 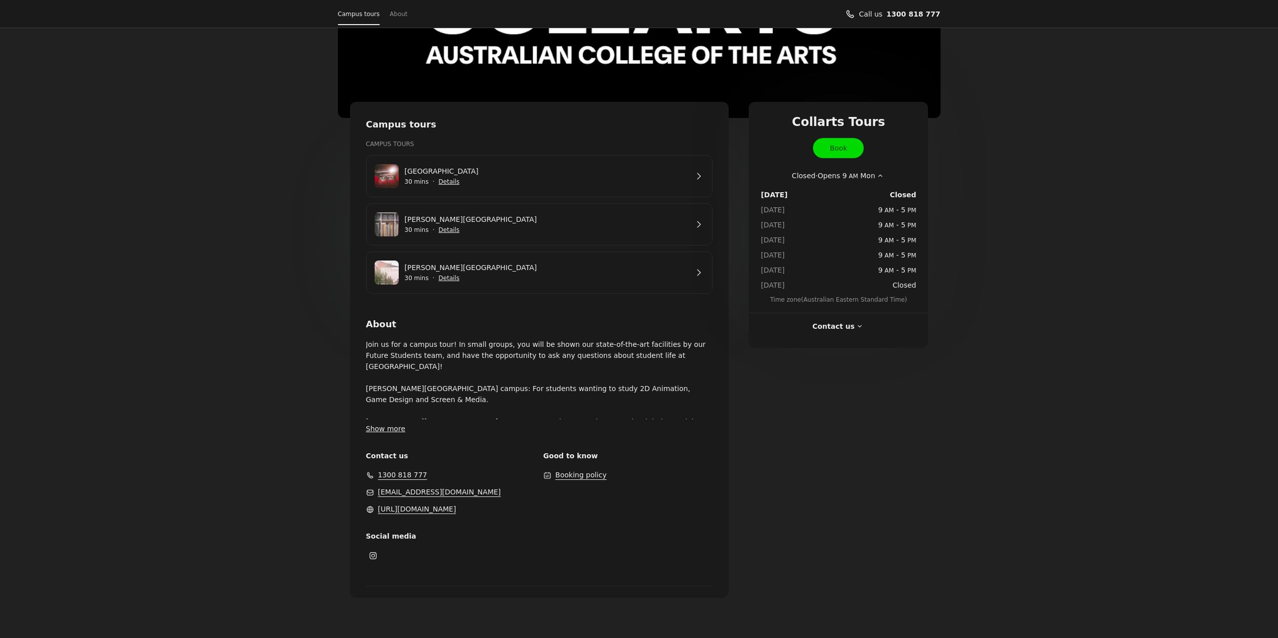 I want to click on span: Closed · Opens Mon, so click(x=834, y=176).